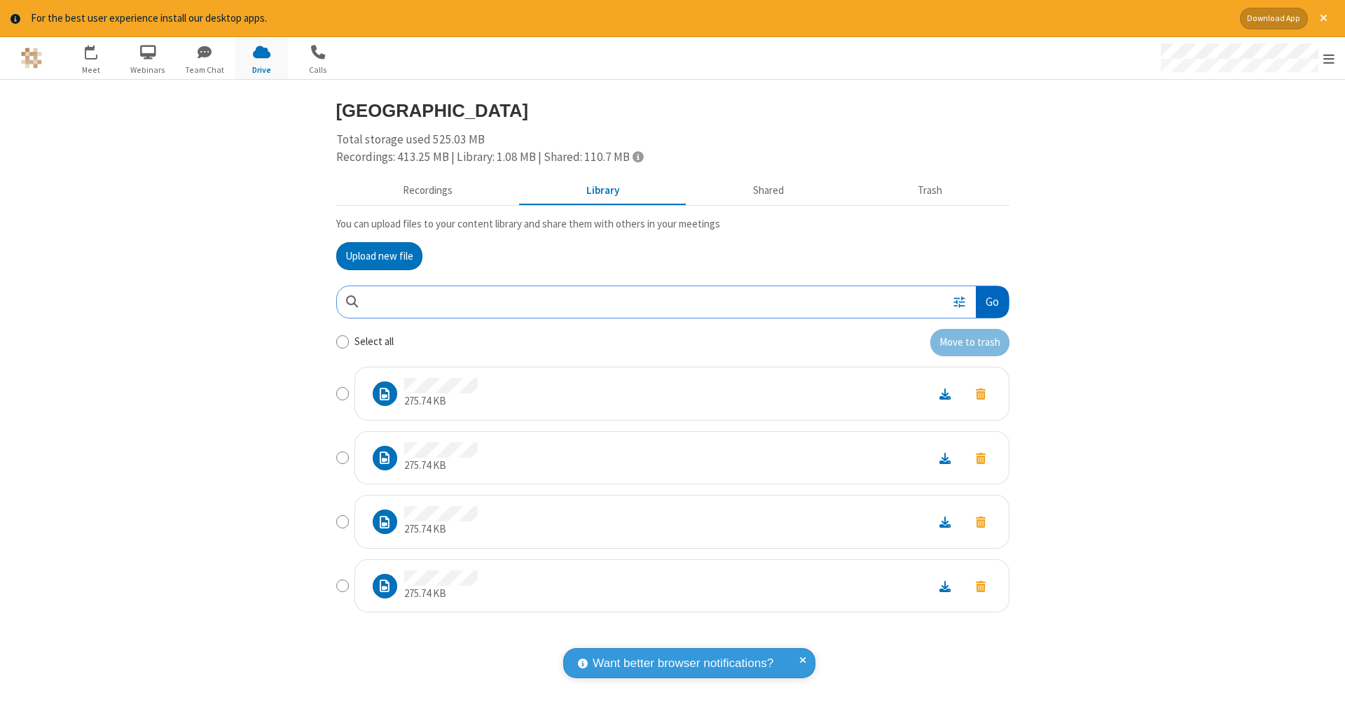 The image size is (1345, 702). I want to click on p: You can upload files to your content library and share them with others in your meetings, so click(672, 224).